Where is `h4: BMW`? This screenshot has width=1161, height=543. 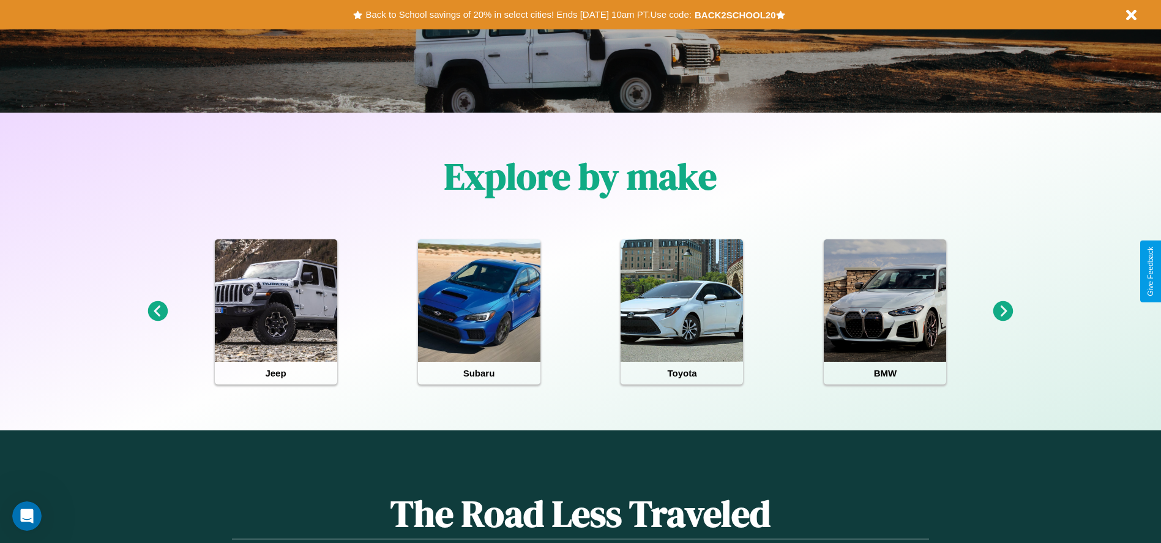 h4: BMW is located at coordinates (885, 373).